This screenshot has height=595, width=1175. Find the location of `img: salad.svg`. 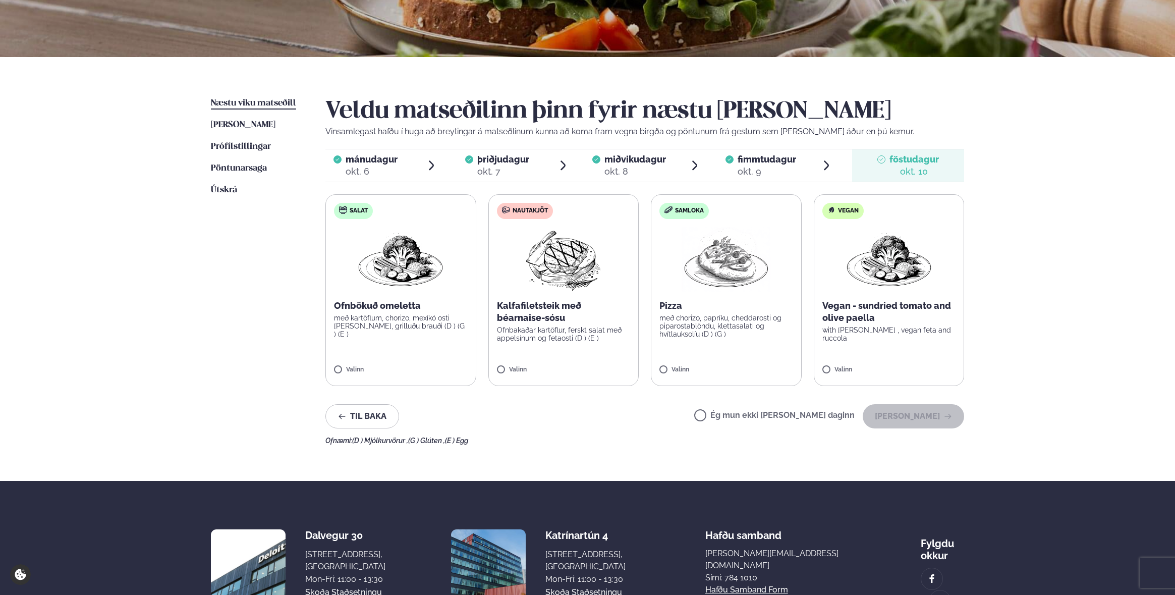

img: salad.svg is located at coordinates (343, 210).